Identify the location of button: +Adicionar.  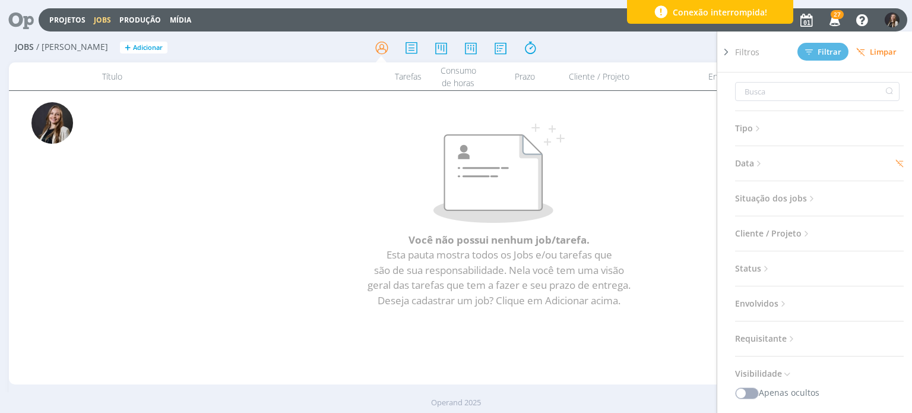
(144, 48).